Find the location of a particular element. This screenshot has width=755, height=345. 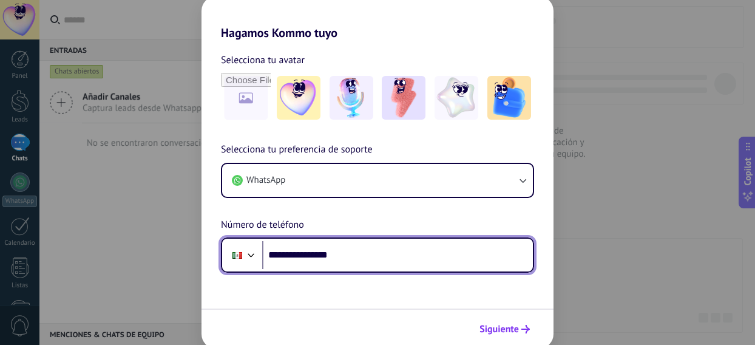

span: Siguiente is located at coordinates (499, 329).